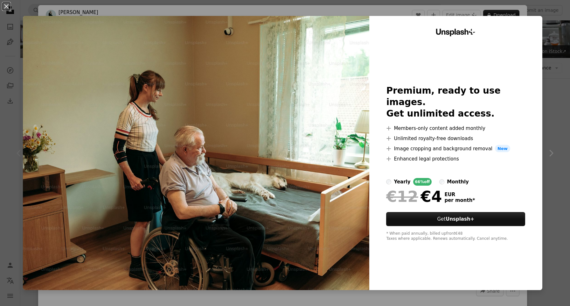 The image size is (570, 306). I want to click on input: yearly66%off, so click(389, 182).